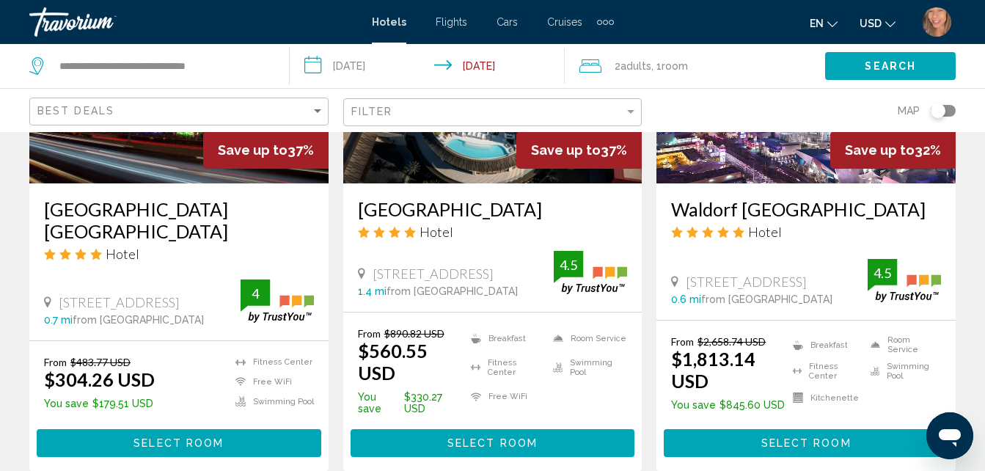 This screenshot has height=471, width=985. Describe the element at coordinates (686, 299) in the screenshot. I see `span: 0.6 mi` at that location.